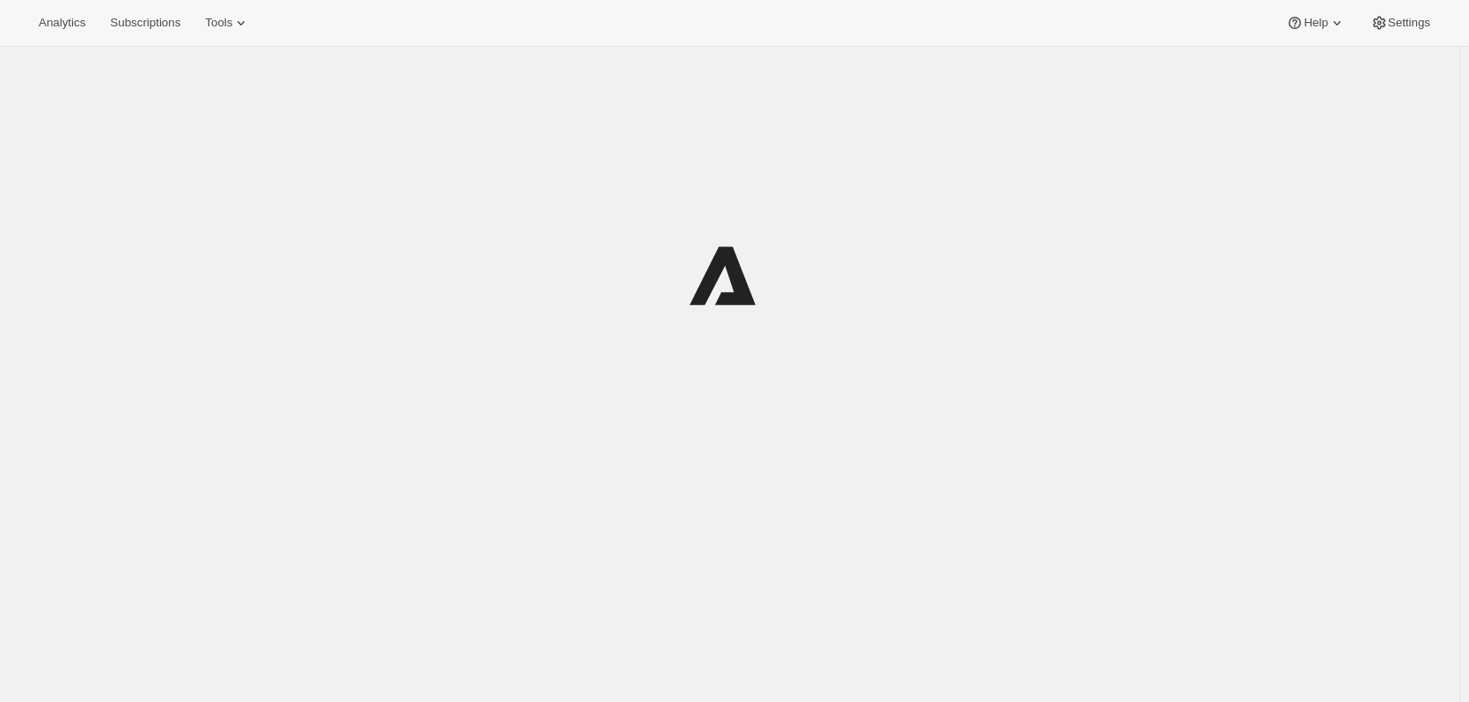 The image size is (1469, 702). What do you see at coordinates (1315, 23) in the screenshot?
I see `span: Help` at bounding box center [1315, 23].